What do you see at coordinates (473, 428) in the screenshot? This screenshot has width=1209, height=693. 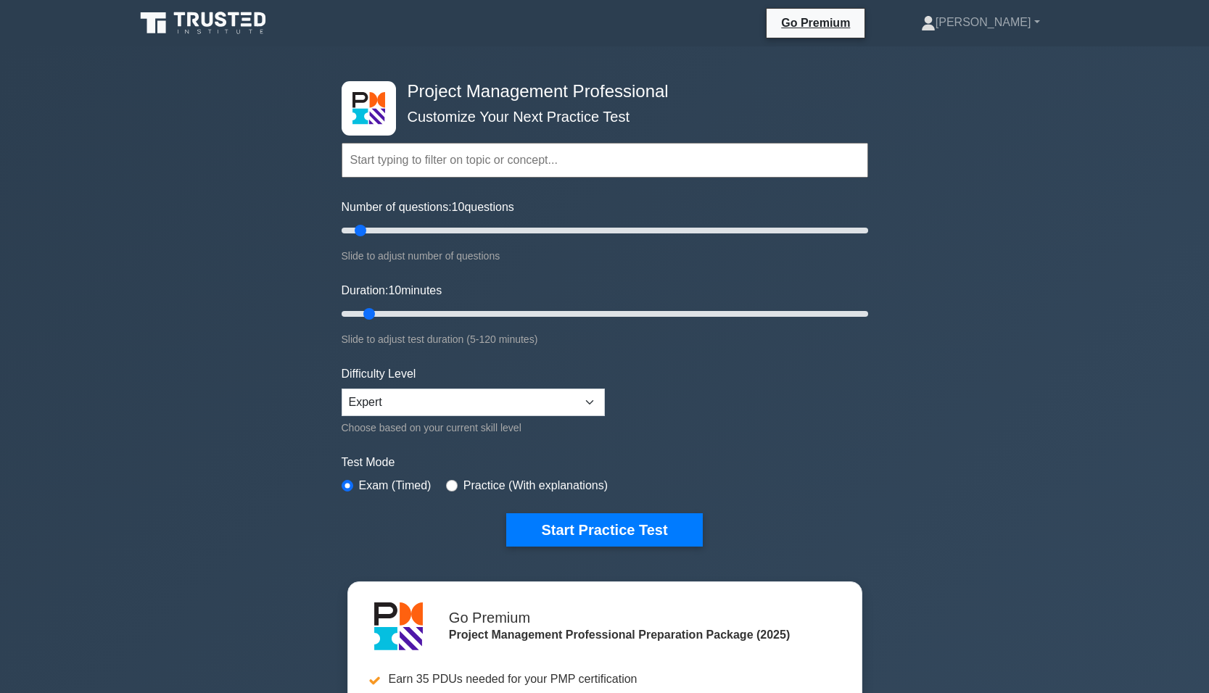 I see `div: Choose based on your current skill level` at bounding box center [473, 428].